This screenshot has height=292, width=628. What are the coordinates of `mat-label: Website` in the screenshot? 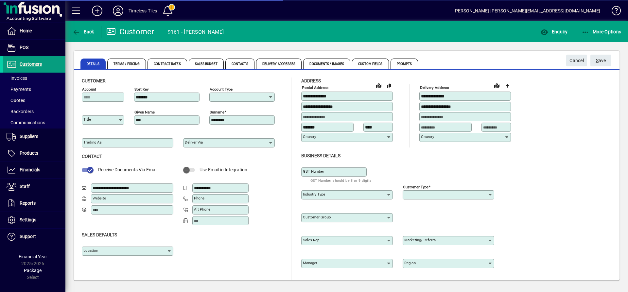 It's located at (99, 198).